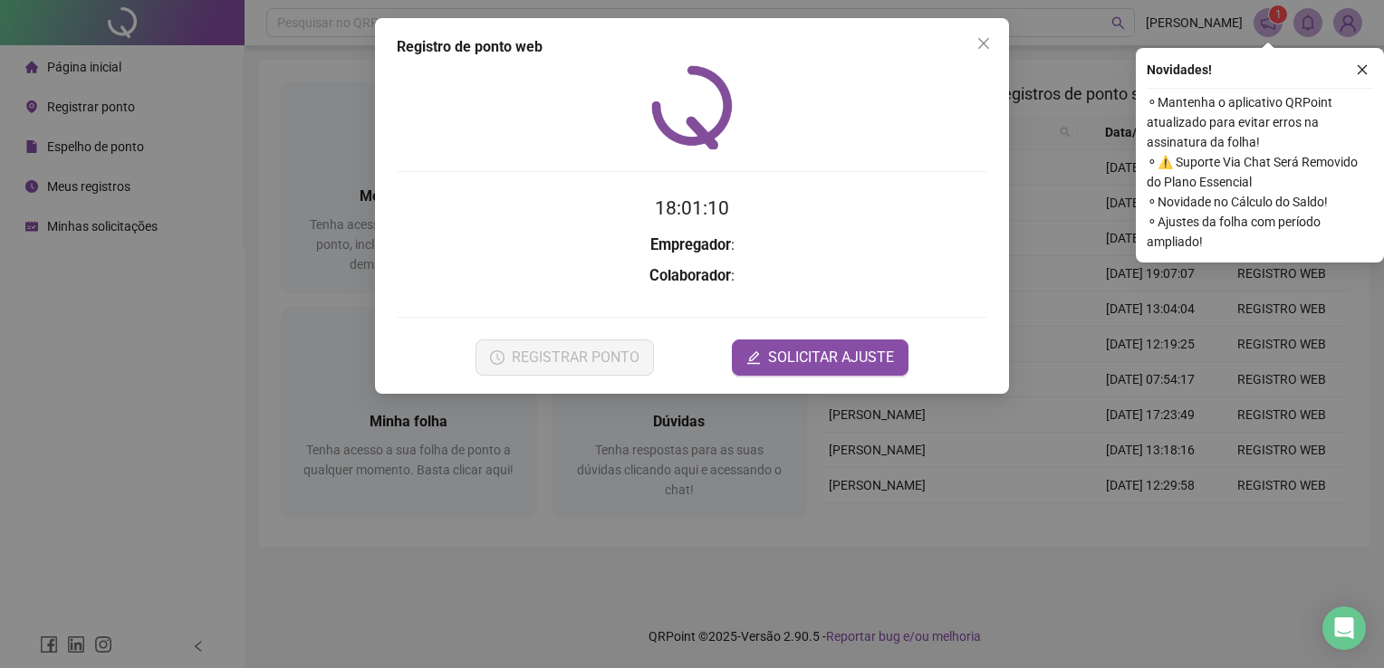 The height and width of the screenshot is (668, 1384). What do you see at coordinates (1260, 202) in the screenshot?
I see `span: ⚬ Novidade no Cálculo do Saldo!` at bounding box center [1260, 202].